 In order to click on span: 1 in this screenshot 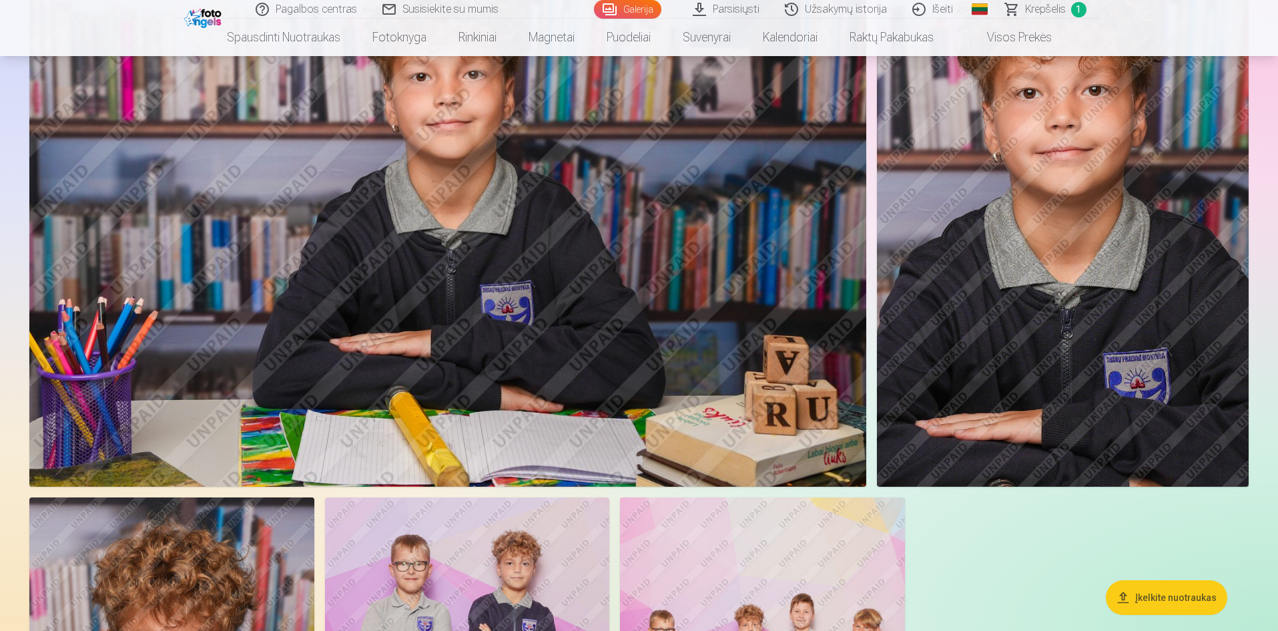, I will do `click(1078, 9)`.